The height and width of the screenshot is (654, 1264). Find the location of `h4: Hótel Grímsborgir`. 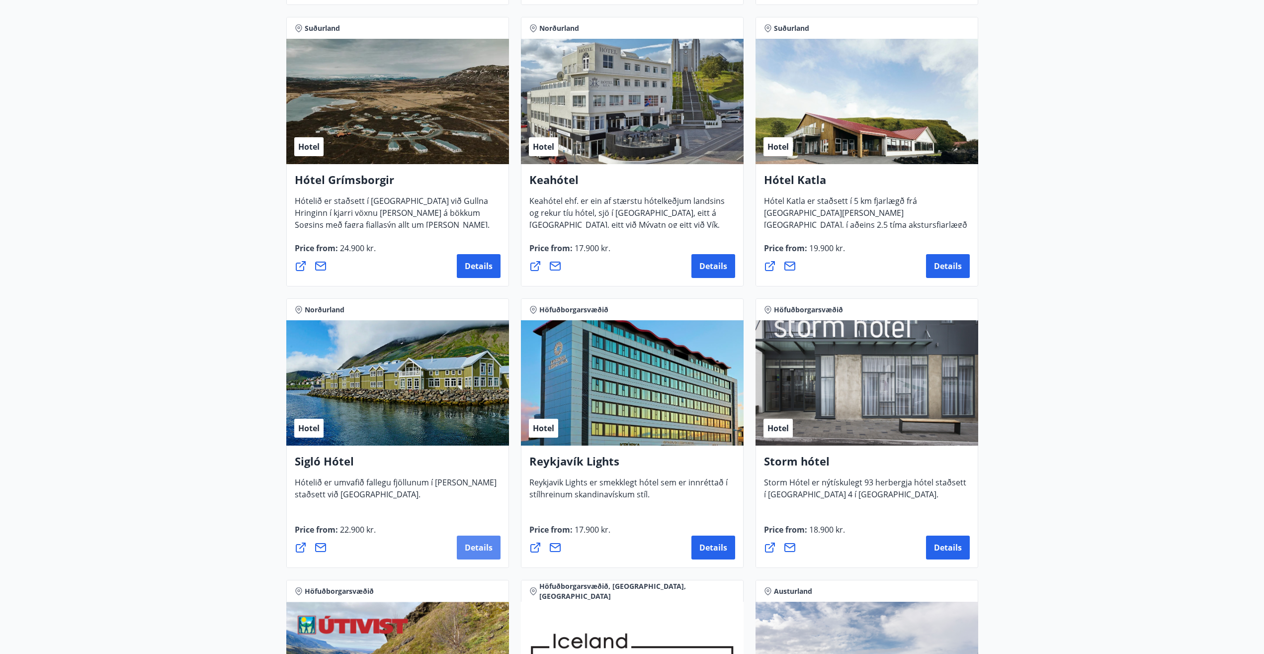

h4: Hótel Grímsborgir is located at coordinates (398, 183).